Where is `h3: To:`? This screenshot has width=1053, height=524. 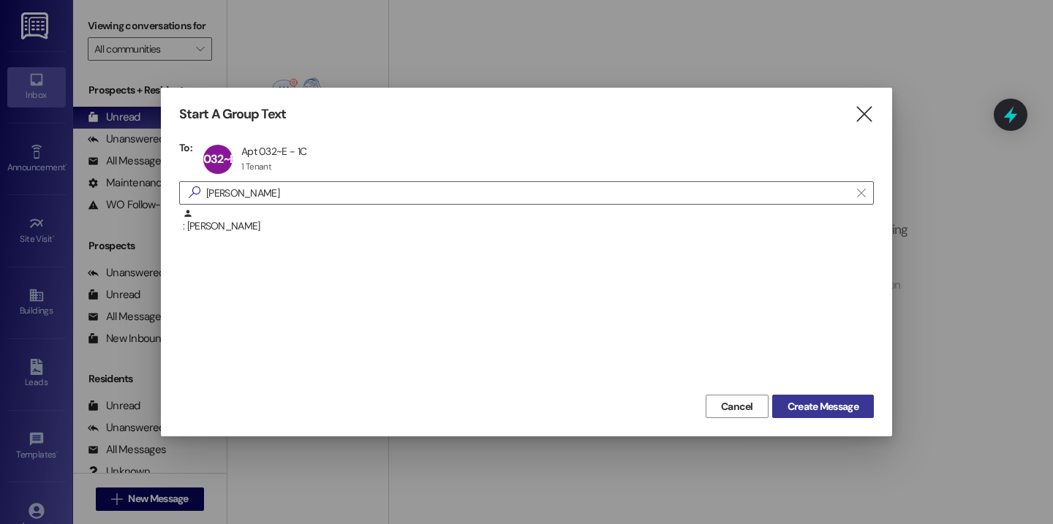
h3: To: is located at coordinates (186, 148).